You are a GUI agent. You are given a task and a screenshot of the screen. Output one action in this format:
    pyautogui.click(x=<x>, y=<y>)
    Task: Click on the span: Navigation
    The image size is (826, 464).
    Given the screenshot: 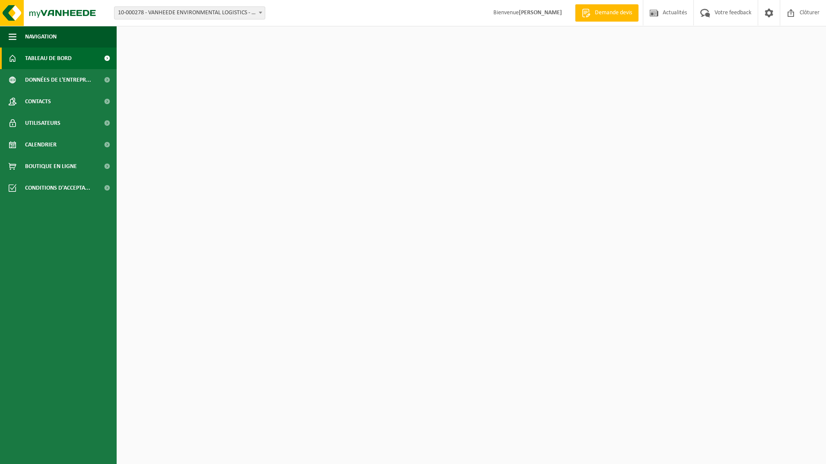 What is the action you would take?
    pyautogui.click(x=41, y=37)
    